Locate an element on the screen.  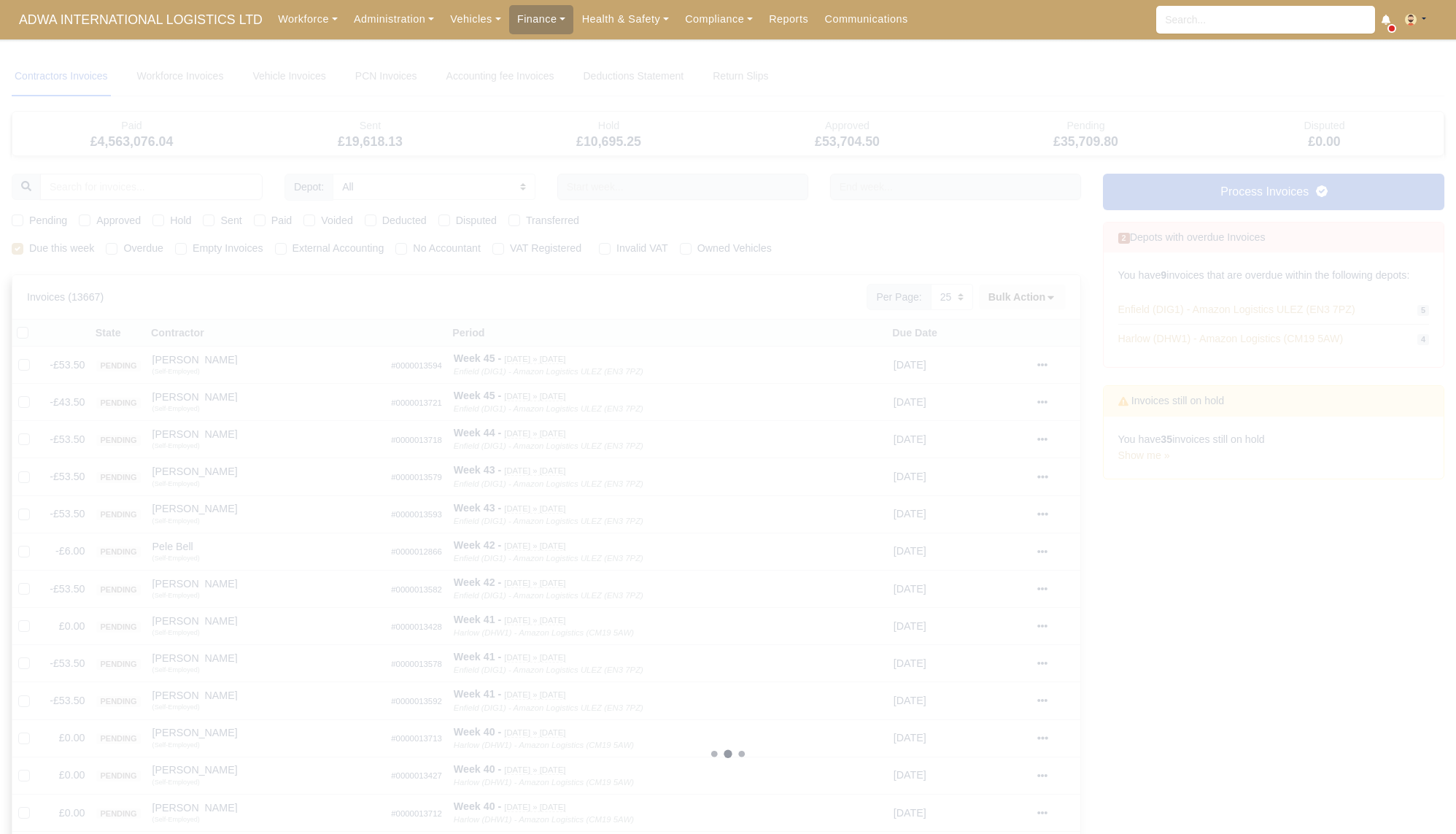
a: Communications is located at coordinates (866, 19).